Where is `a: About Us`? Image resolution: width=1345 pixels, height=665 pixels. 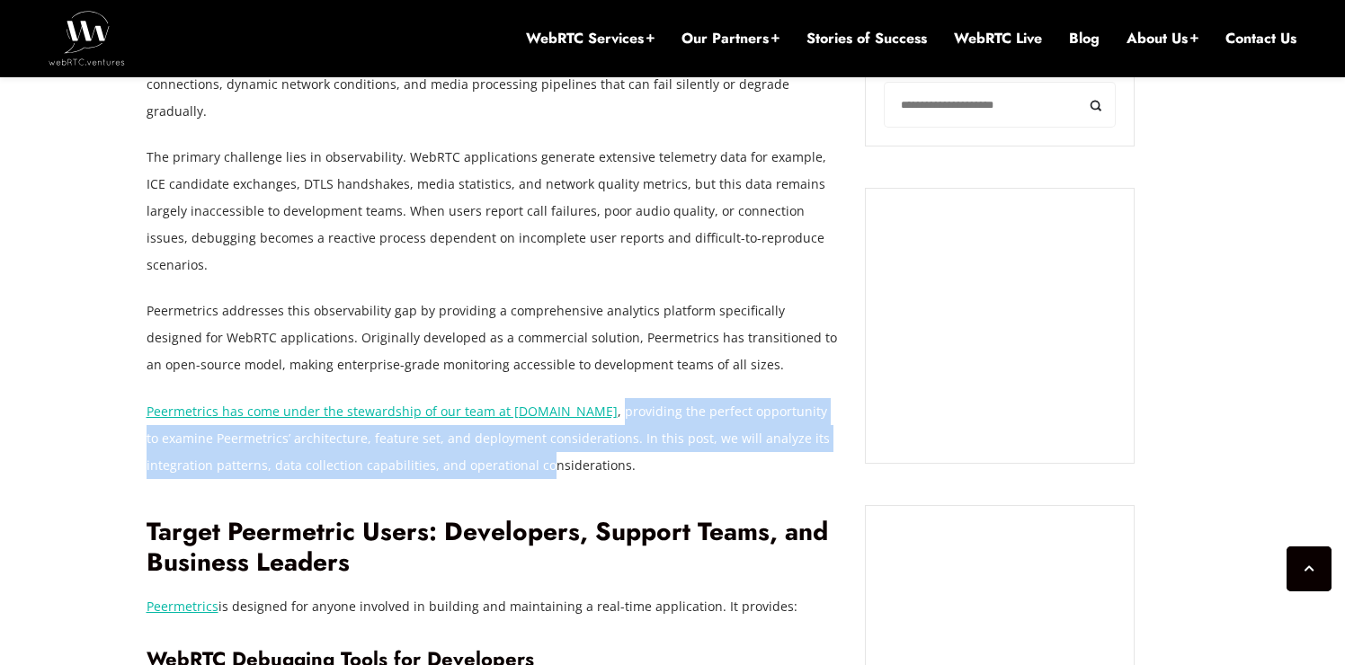
a: About Us is located at coordinates (1162, 39).